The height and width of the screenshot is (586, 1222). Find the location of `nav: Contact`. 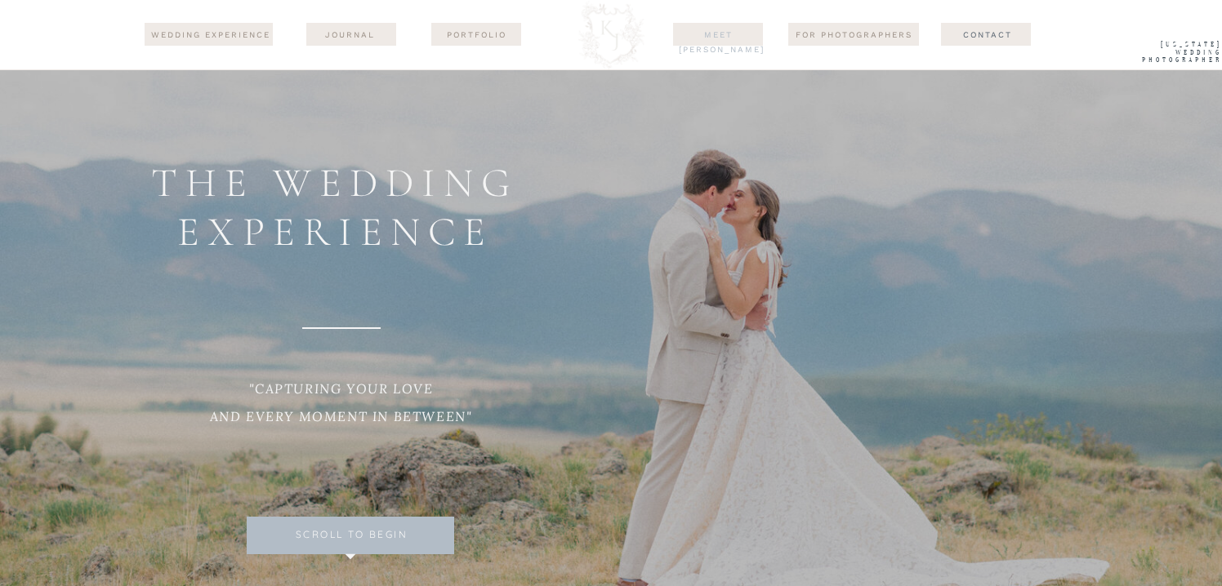

nav: Contact is located at coordinates (986, 34).